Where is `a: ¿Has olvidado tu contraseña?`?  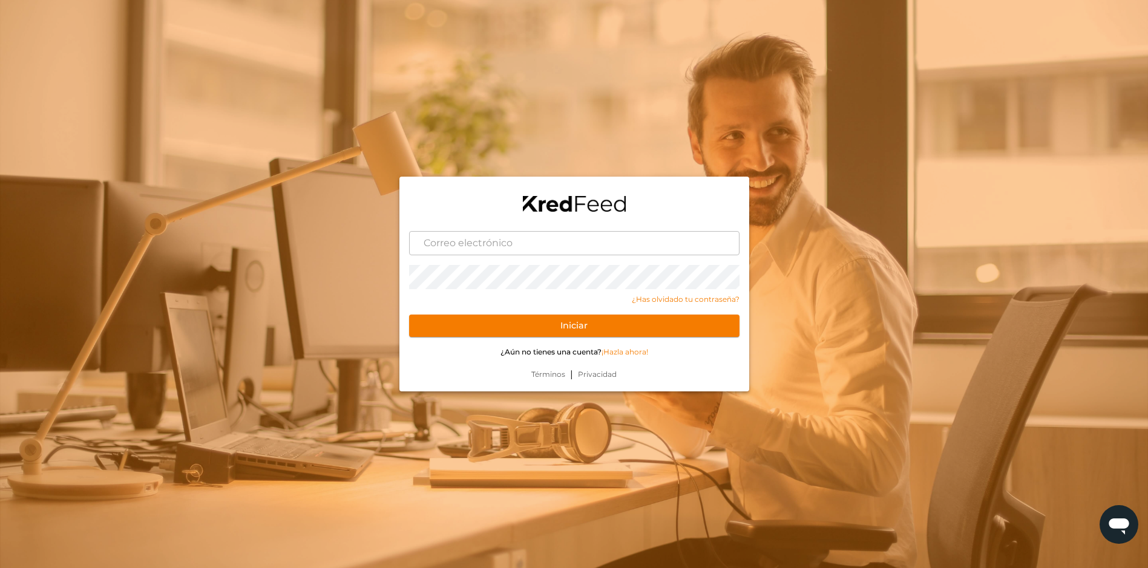 a: ¿Has olvidado tu contraseña? is located at coordinates (574, 299).